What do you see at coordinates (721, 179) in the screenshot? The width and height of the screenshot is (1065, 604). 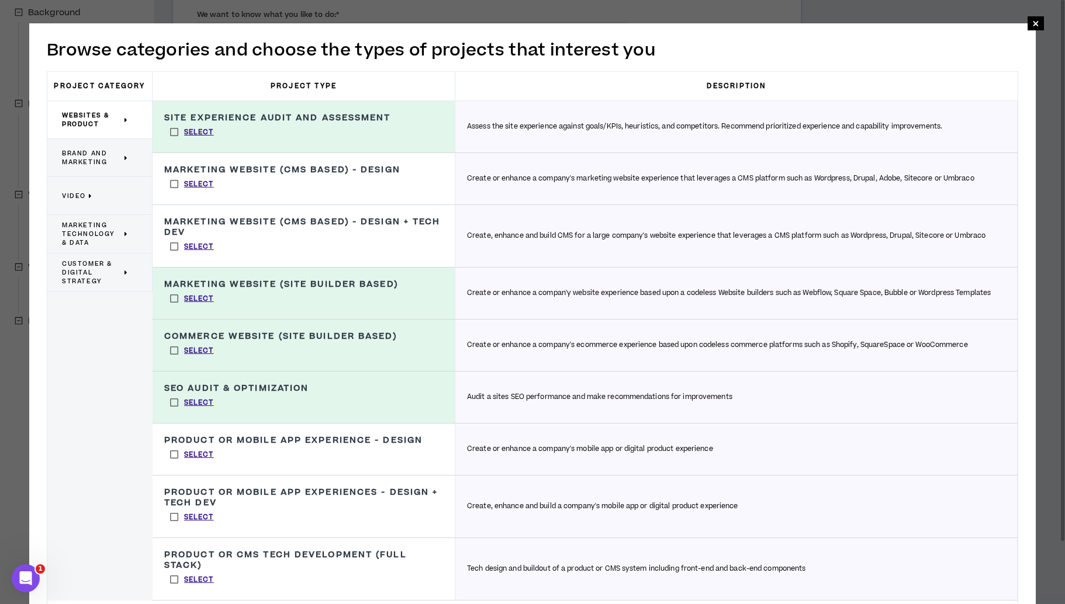 I see `p: Create or enhance a company's marketing website experience that leverages a CMS platform such as ...` at bounding box center [721, 179].